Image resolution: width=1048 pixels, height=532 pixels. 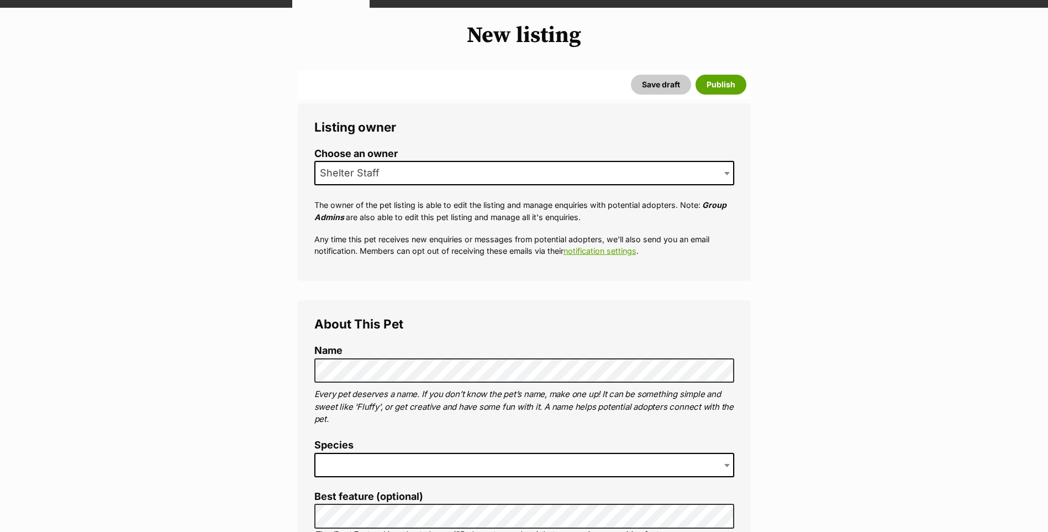 I want to click on em: Group Admins, so click(x=520, y=211).